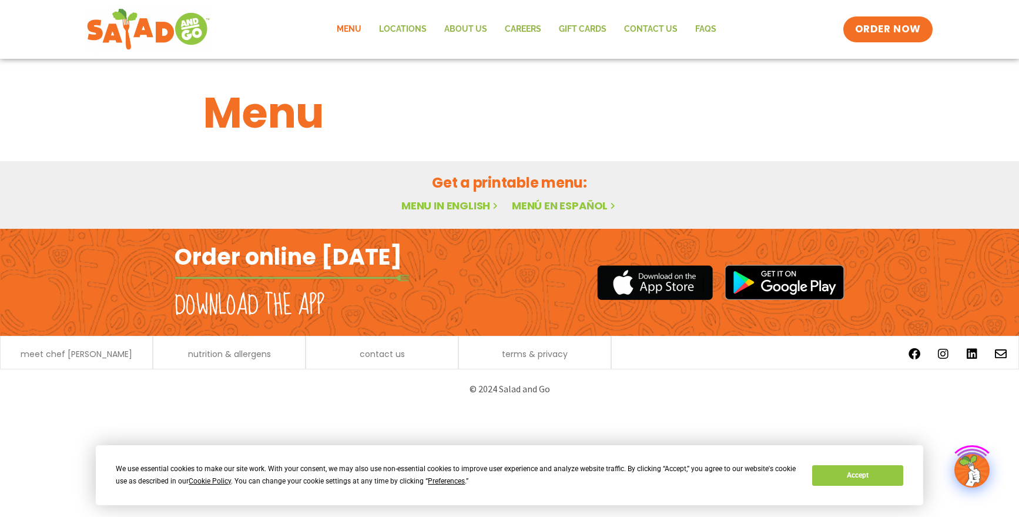  I want to click on span: terms & privacy, so click(535, 354).